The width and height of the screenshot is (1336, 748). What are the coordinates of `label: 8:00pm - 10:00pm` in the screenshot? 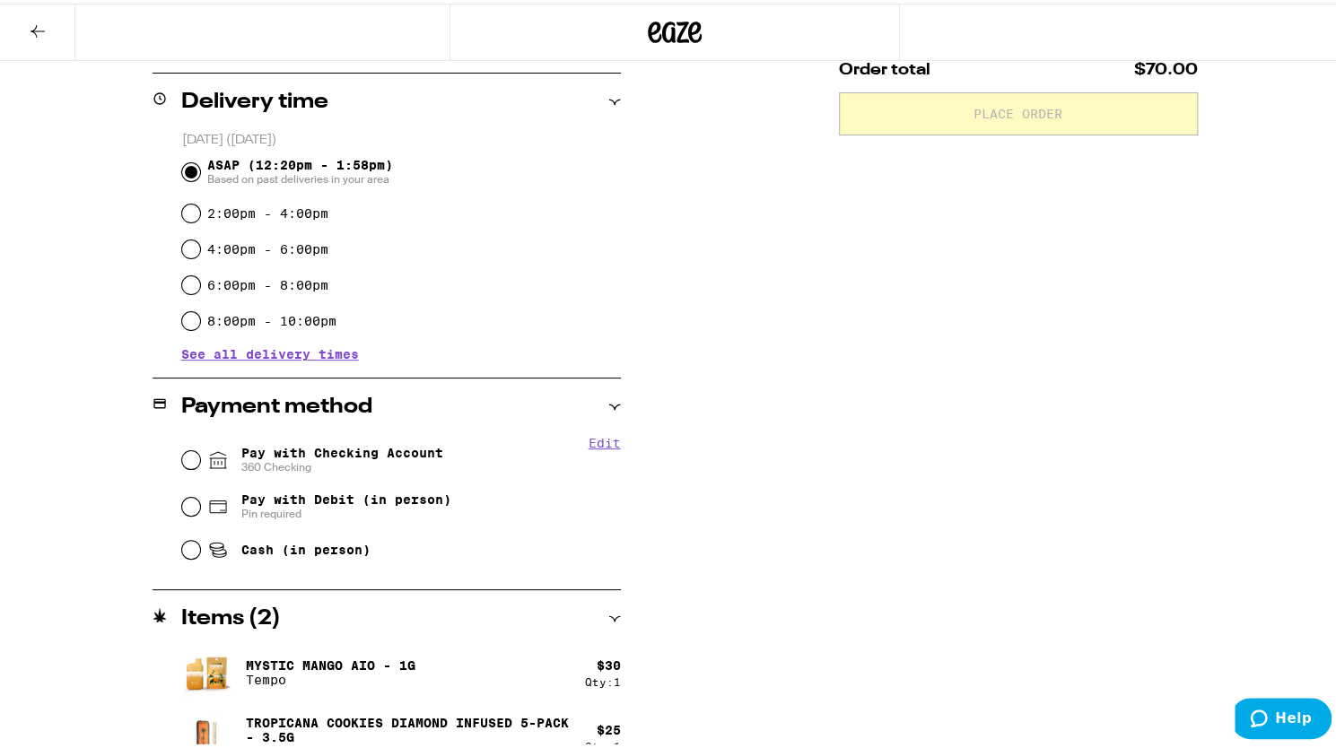 It's located at (272, 318).